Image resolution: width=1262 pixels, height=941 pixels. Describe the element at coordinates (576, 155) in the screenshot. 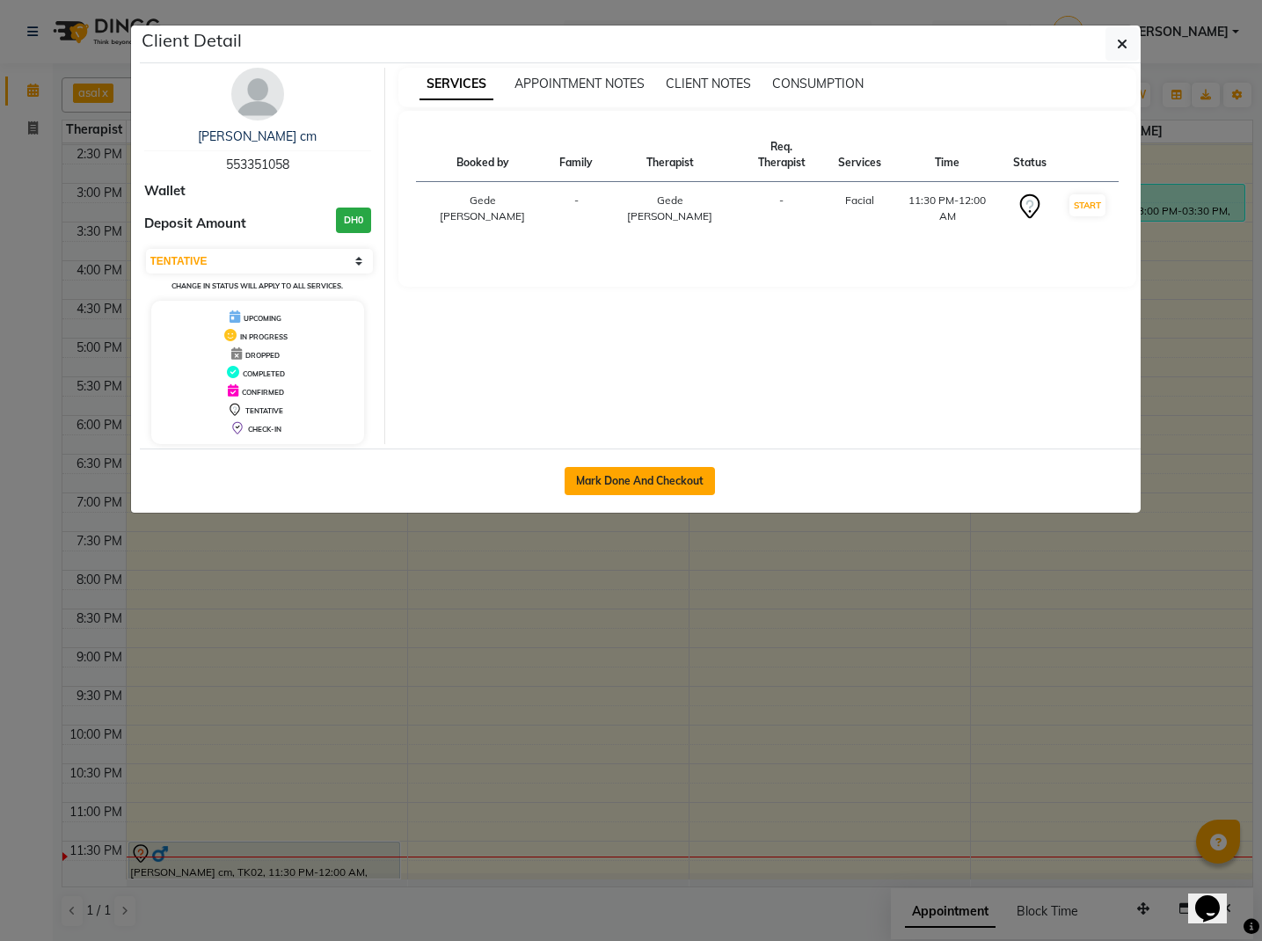

I see `th: Family` at that location.